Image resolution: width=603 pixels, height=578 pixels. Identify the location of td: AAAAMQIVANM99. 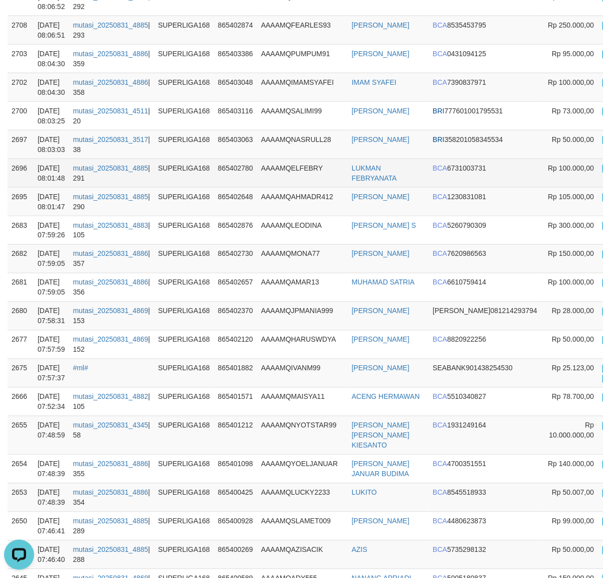
(302, 373).